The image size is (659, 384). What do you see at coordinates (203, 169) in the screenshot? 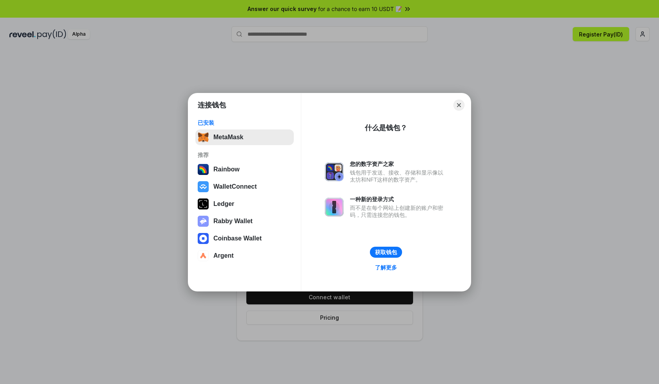
I see `img: svg+xml,%3Csvg%20width%3D%22120%22%20height%3D%22120%22%20viewBox%3D%220%200%20120%20120%22%20fil...` at bounding box center [203, 169].